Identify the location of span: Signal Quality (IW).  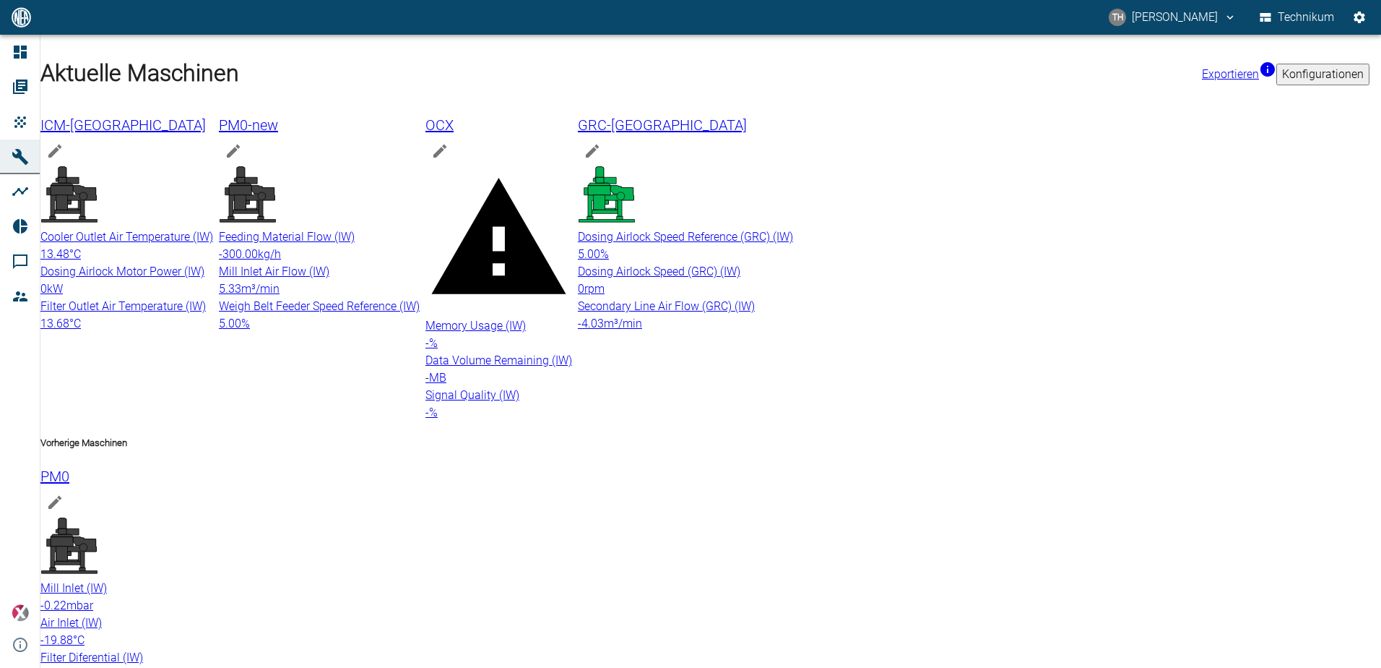
(473, 394).